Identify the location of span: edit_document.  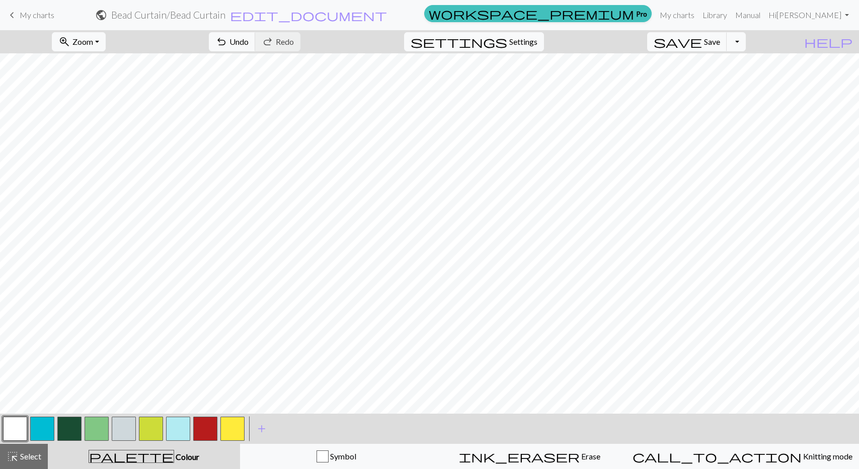
(308, 15).